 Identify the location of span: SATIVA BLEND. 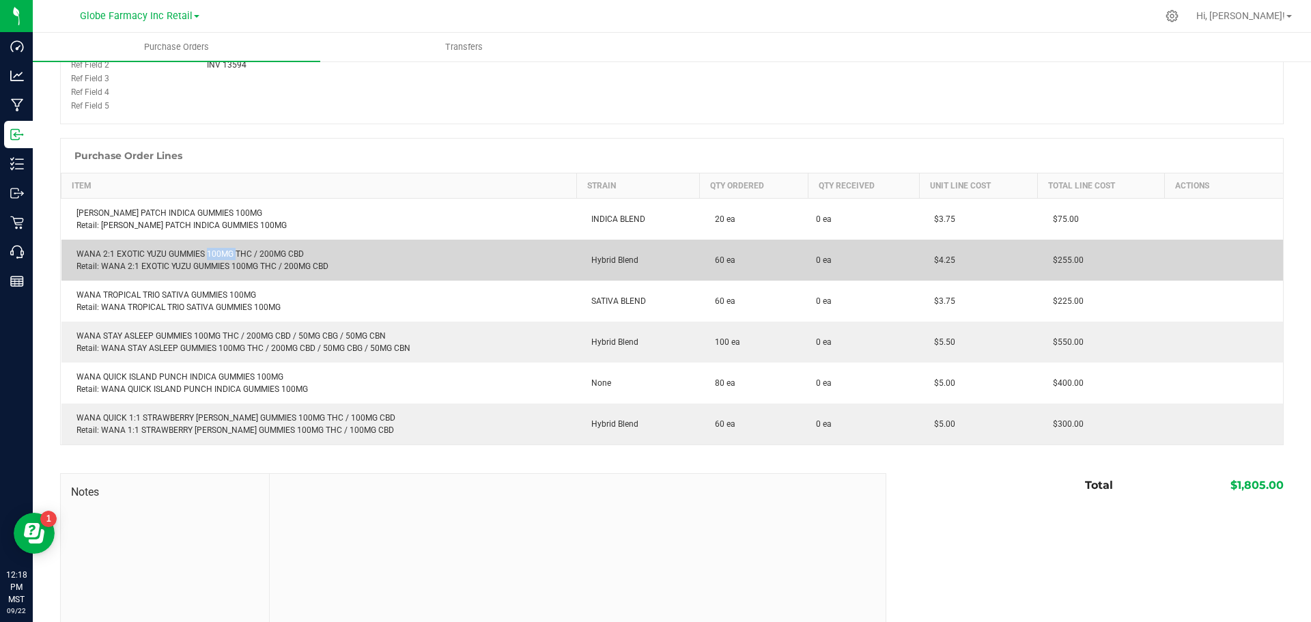
(615, 301).